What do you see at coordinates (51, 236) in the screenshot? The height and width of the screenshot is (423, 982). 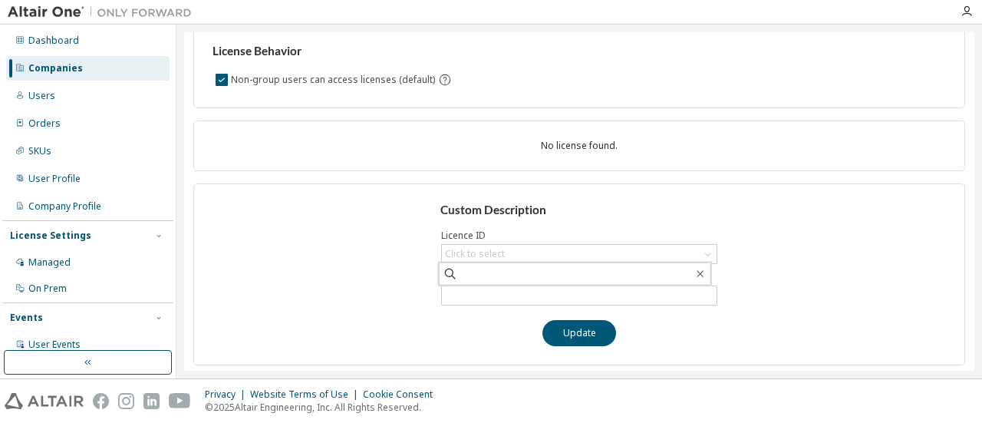 I see `div: License Settings` at bounding box center [51, 236].